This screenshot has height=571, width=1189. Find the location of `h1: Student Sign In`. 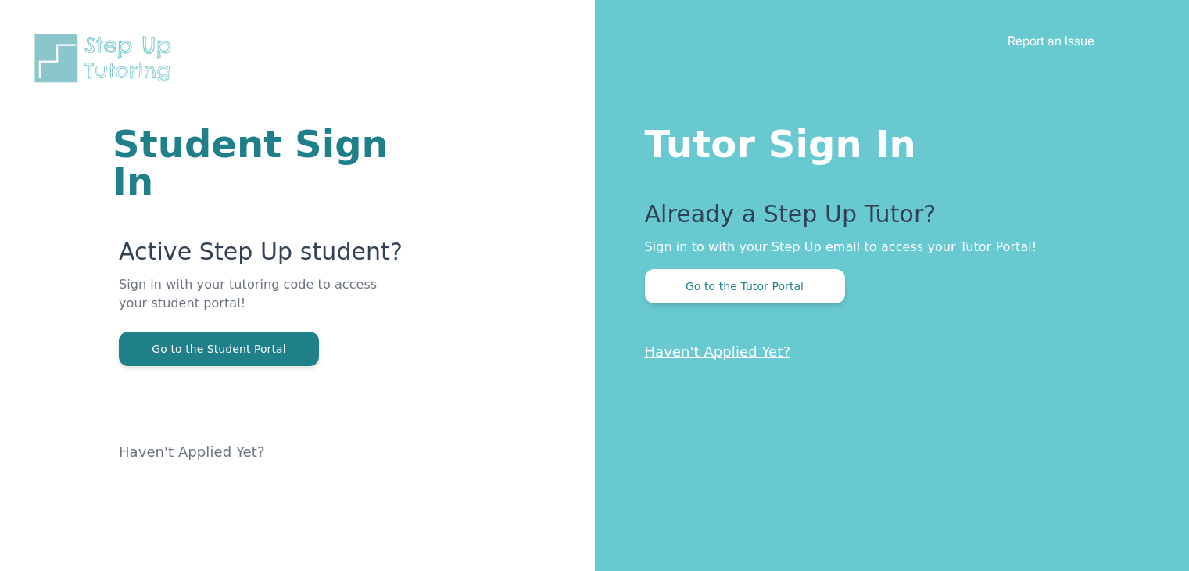

h1: Student Sign In is located at coordinates (260, 163).